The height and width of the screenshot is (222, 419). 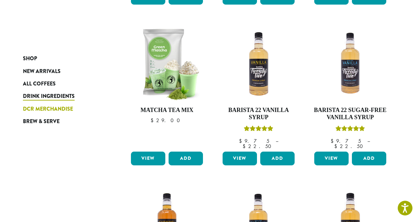 What do you see at coordinates (259, 87) in the screenshot?
I see `a: Barista 22 Vanilla SyrupRated 5.00 out of 5` at bounding box center [259, 87].